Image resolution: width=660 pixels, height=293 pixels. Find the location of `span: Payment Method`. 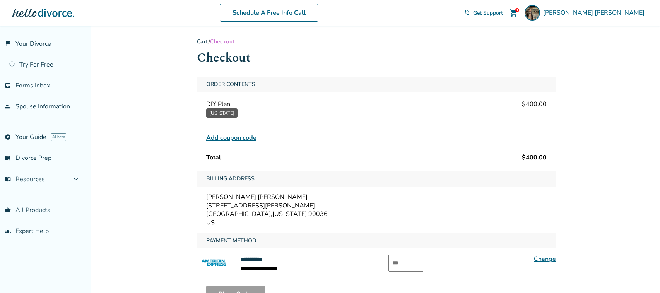

span: Payment Method is located at coordinates (231, 241).